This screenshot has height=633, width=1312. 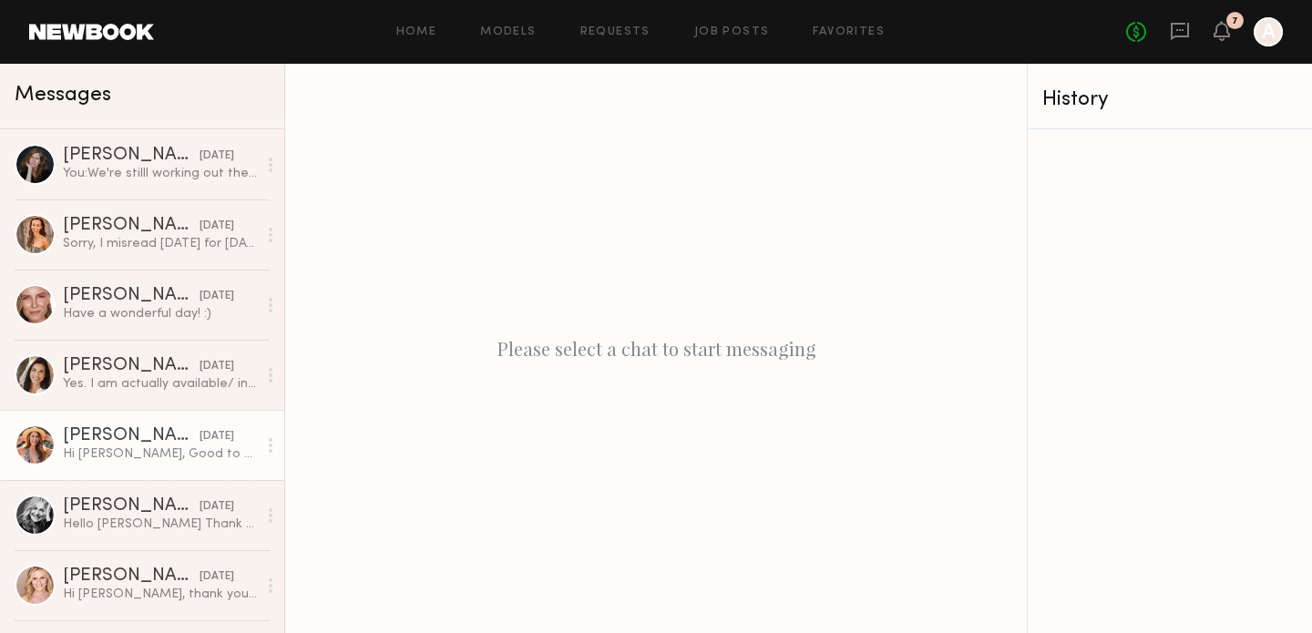 I want to click on a: Models, so click(x=507, y=32).